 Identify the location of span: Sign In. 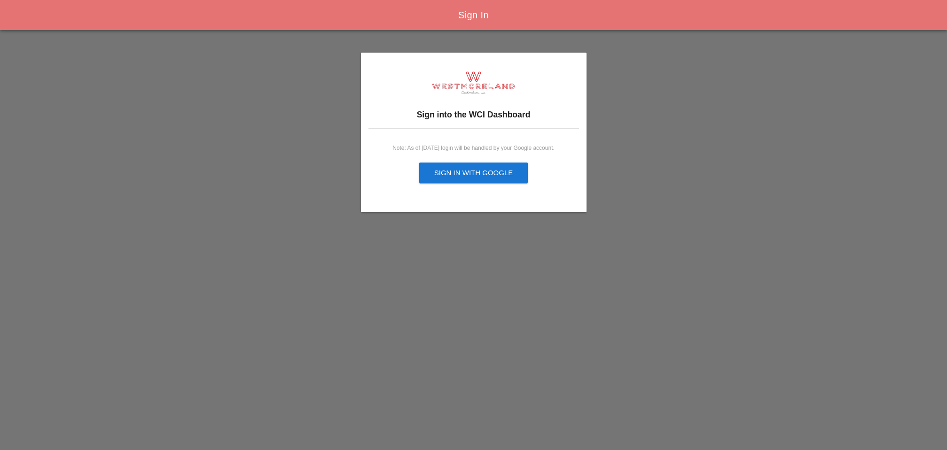
(473, 15).